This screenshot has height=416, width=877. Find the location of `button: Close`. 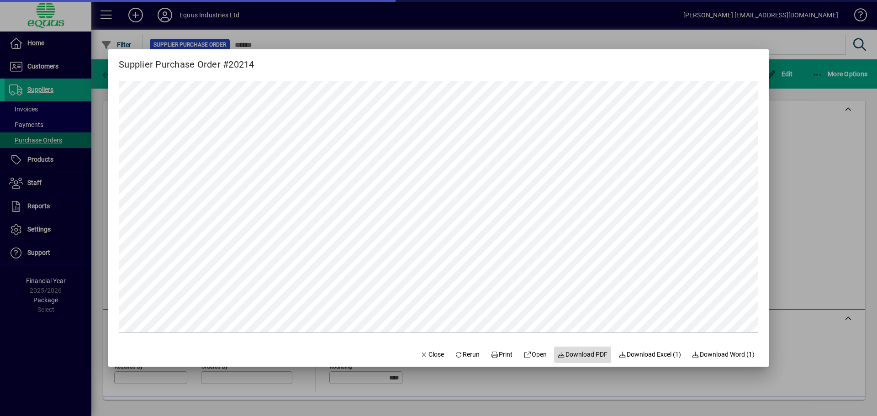

button: Close is located at coordinates (432, 355).